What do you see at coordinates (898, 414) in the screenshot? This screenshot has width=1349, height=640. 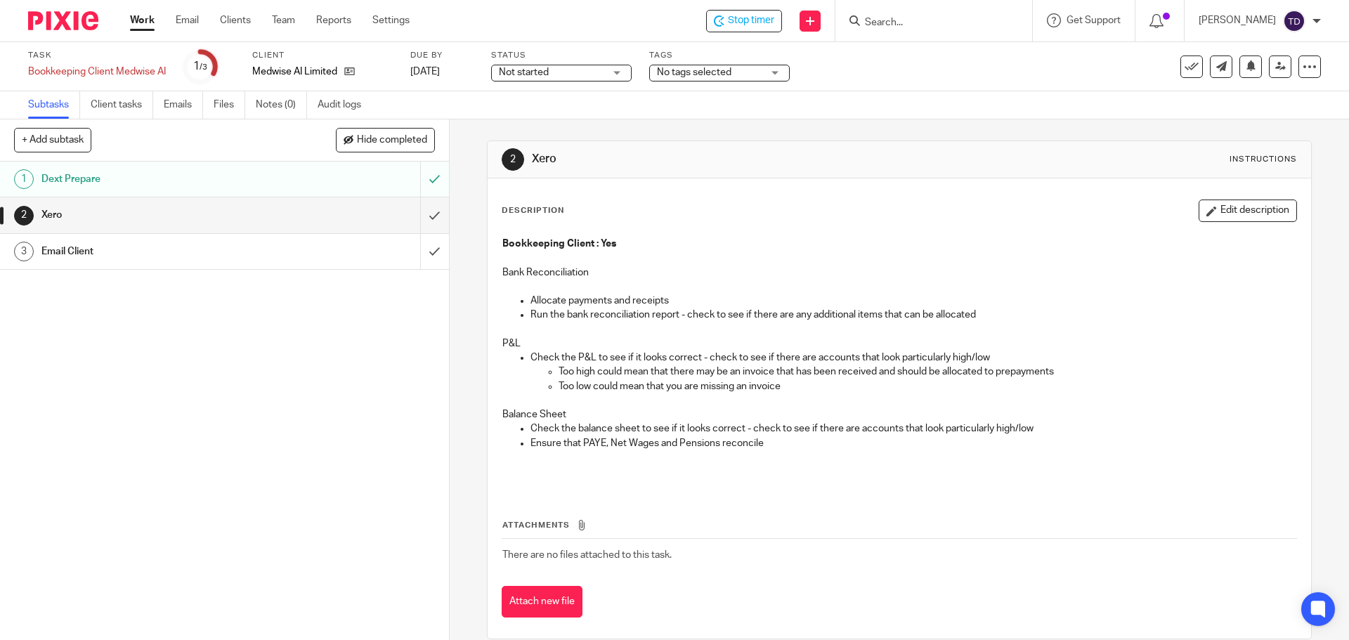 I see `p: Balance Sheet` at bounding box center [898, 414].